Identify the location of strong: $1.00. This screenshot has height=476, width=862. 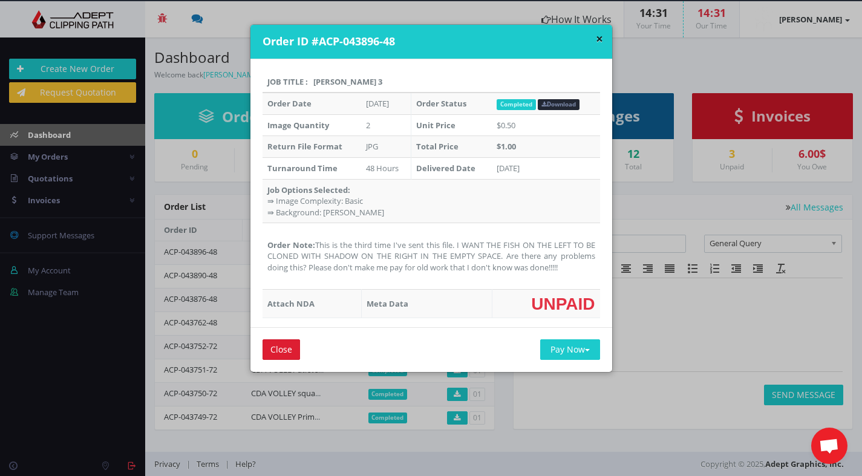
(506, 146).